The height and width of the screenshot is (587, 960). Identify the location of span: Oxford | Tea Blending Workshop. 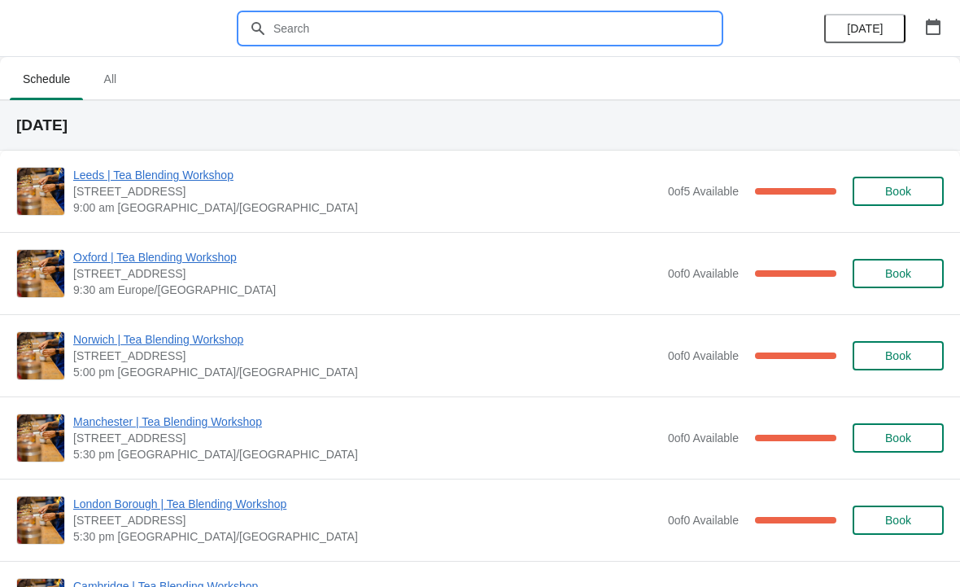
(366, 257).